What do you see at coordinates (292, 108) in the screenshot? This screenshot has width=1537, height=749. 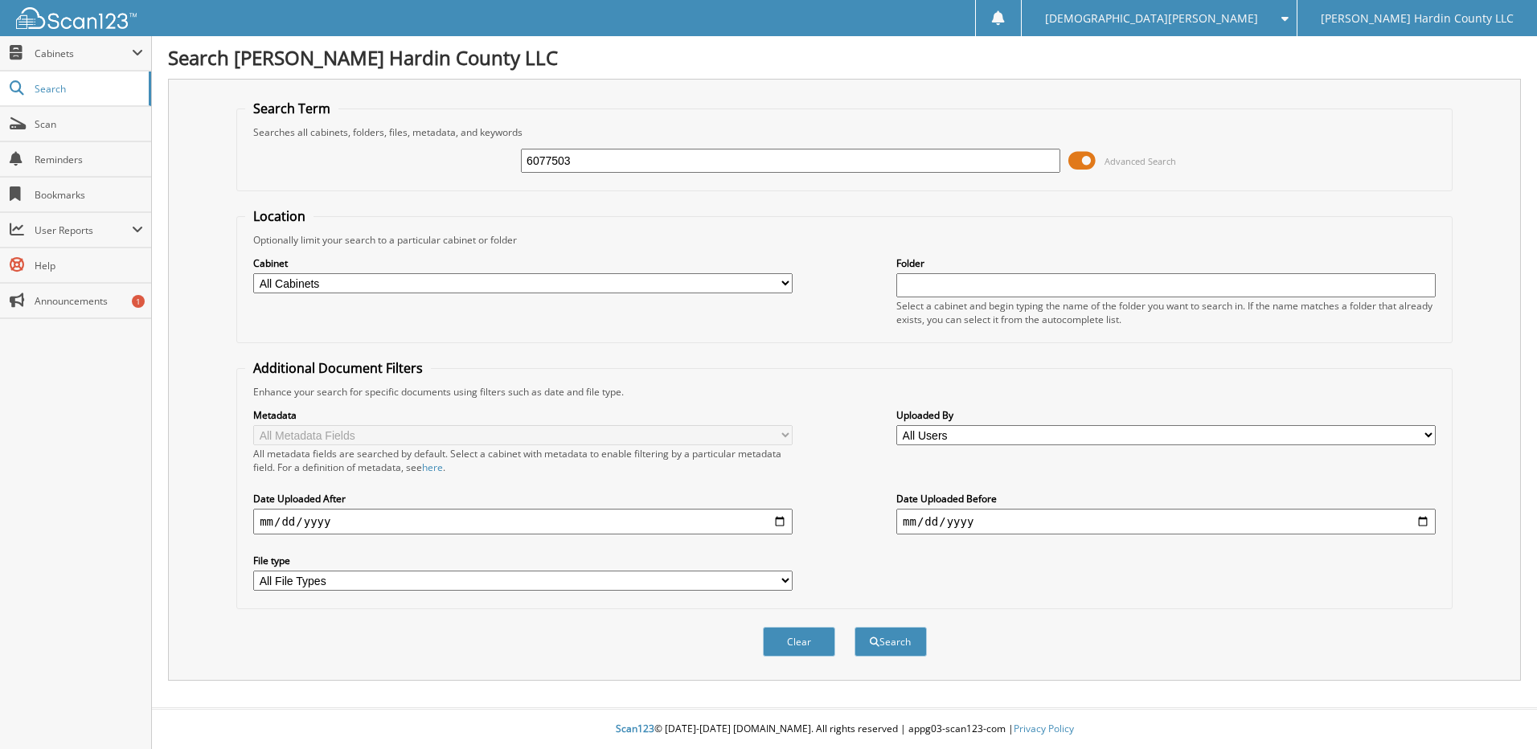 I see `legend: Search Term` at bounding box center [292, 108].